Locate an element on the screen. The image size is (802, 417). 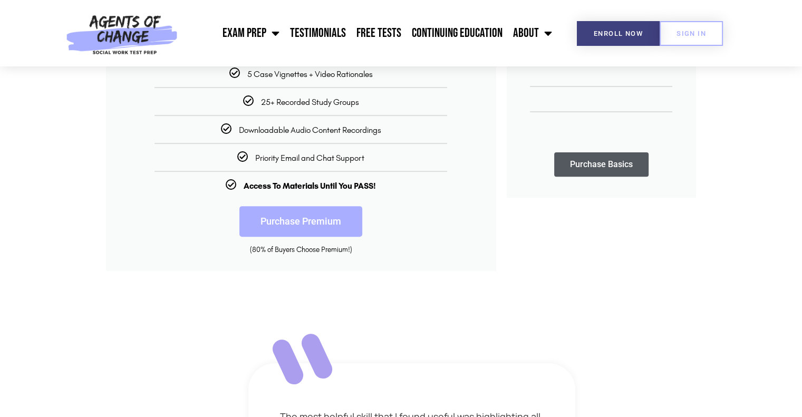
span: Downloadable Audio Content Recordings is located at coordinates (310, 130).